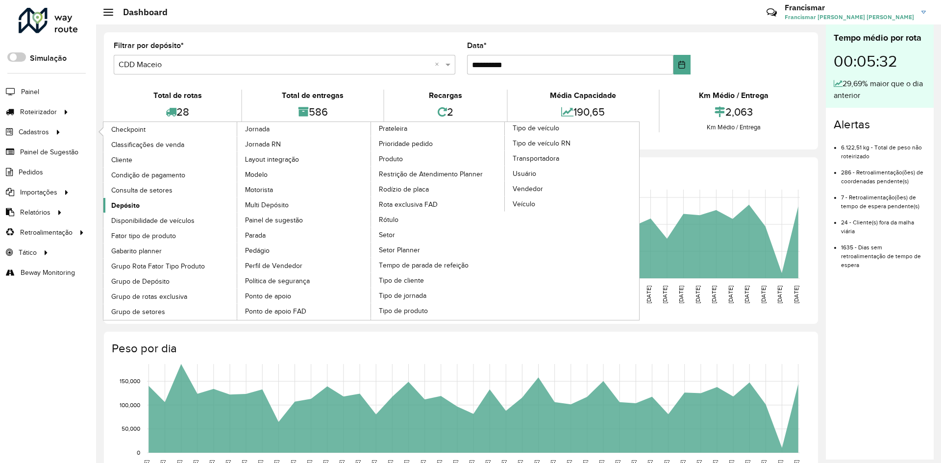  I want to click on span: Setor, so click(387, 235).